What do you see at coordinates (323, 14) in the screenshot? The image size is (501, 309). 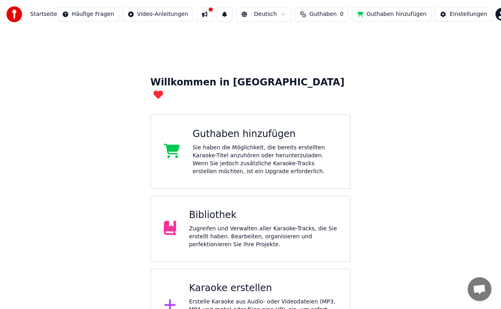 I see `span: Guthaben` at bounding box center [323, 14].